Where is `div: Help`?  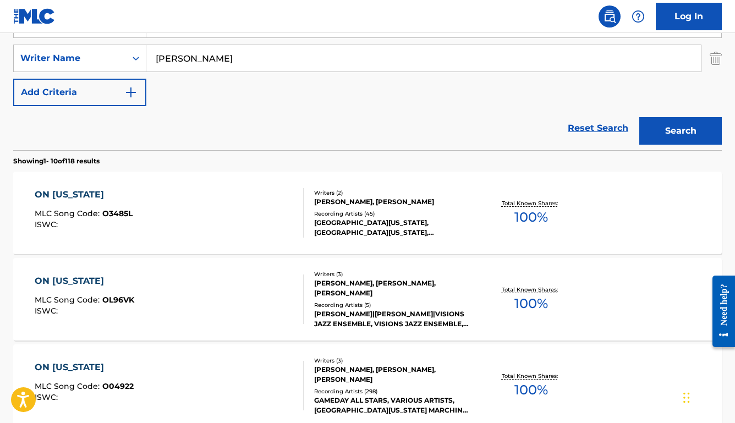 div: Help is located at coordinates (638, 17).